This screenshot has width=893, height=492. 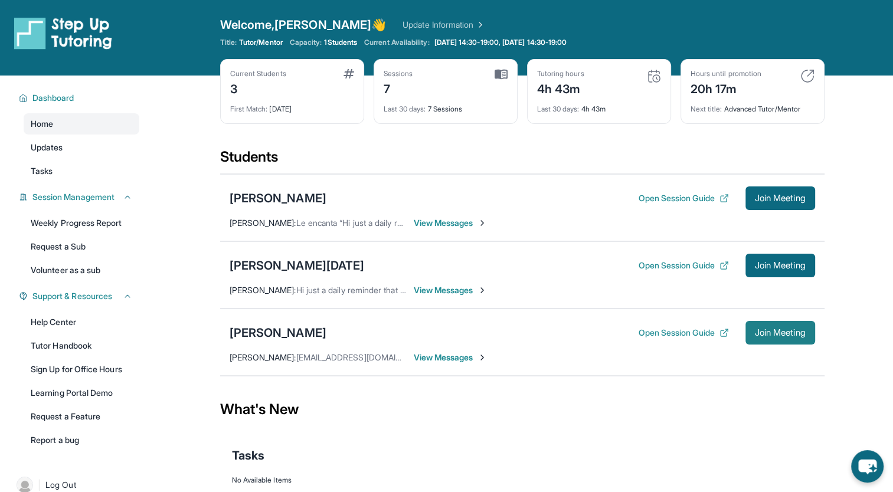 What do you see at coordinates (81, 393) in the screenshot?
I see `a: Learning Portal Demo` at bounding box center [81, 393].